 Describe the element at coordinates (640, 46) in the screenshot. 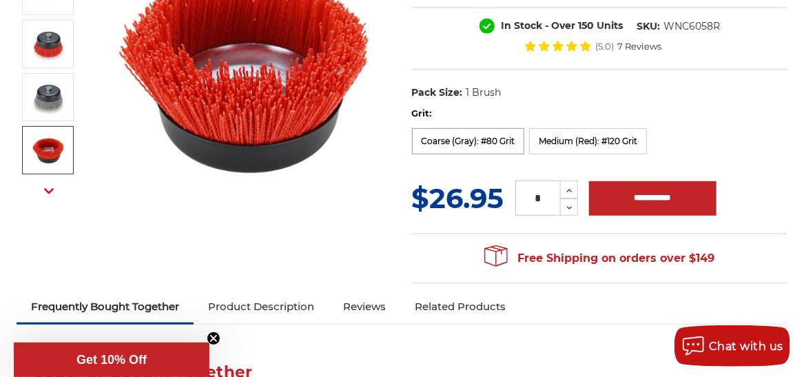

I see `span: 7 Reviews` at that location.